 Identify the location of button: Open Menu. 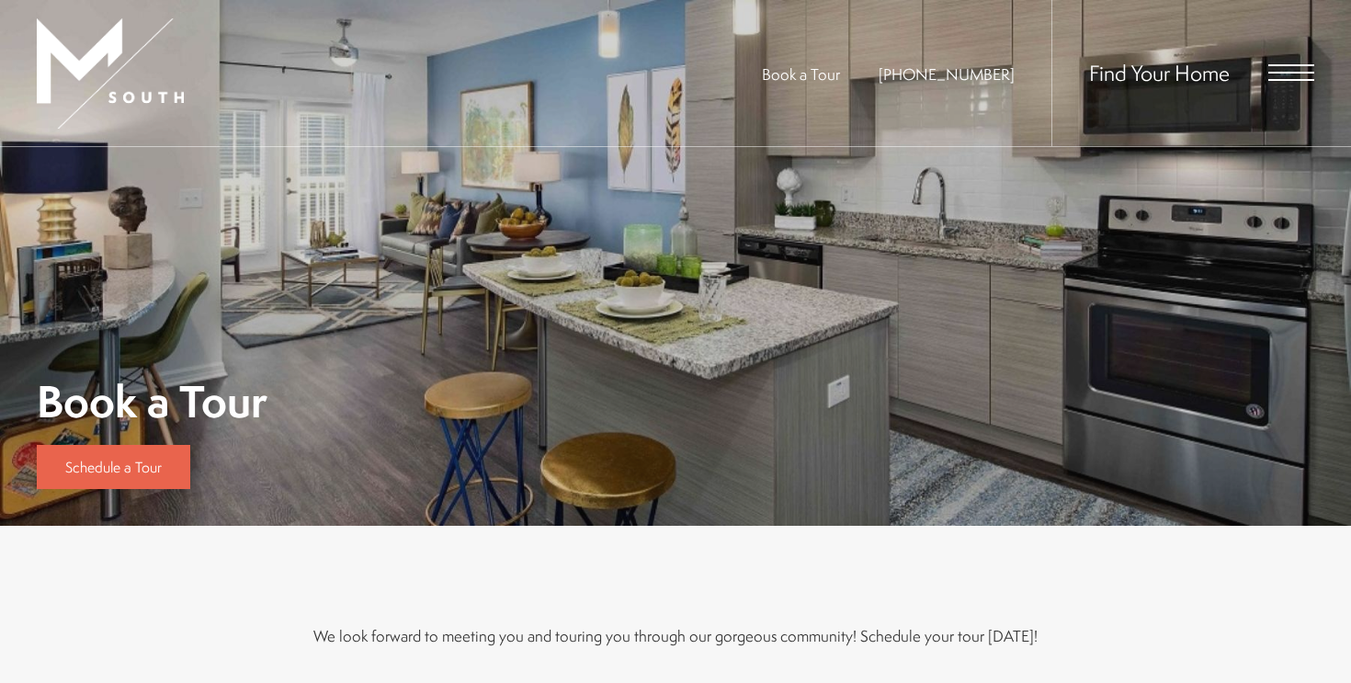
(1292, 73).